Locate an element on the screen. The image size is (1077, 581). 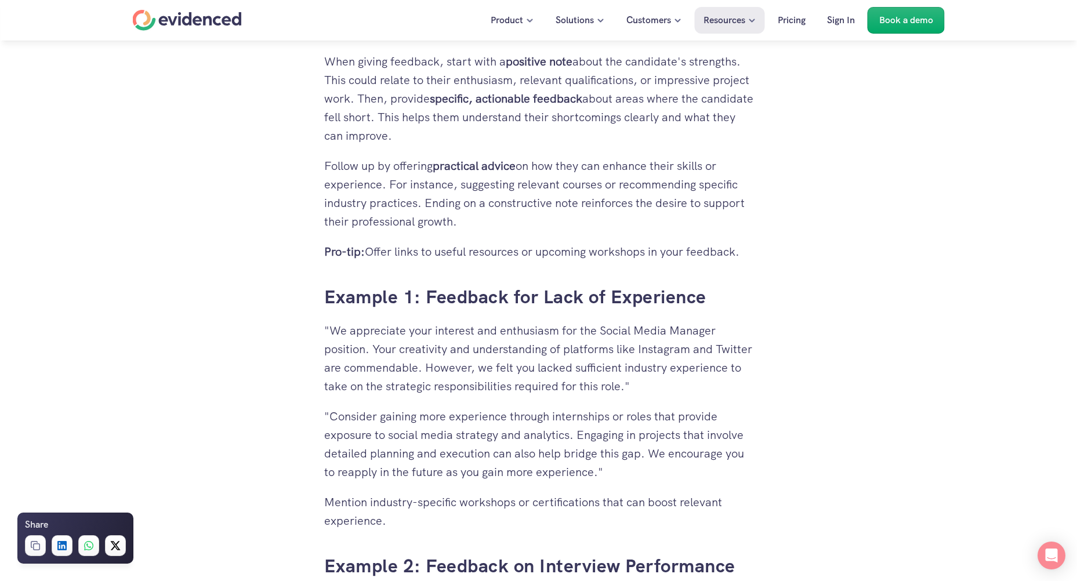
a: Pricing is located at coordinates (792, 20).